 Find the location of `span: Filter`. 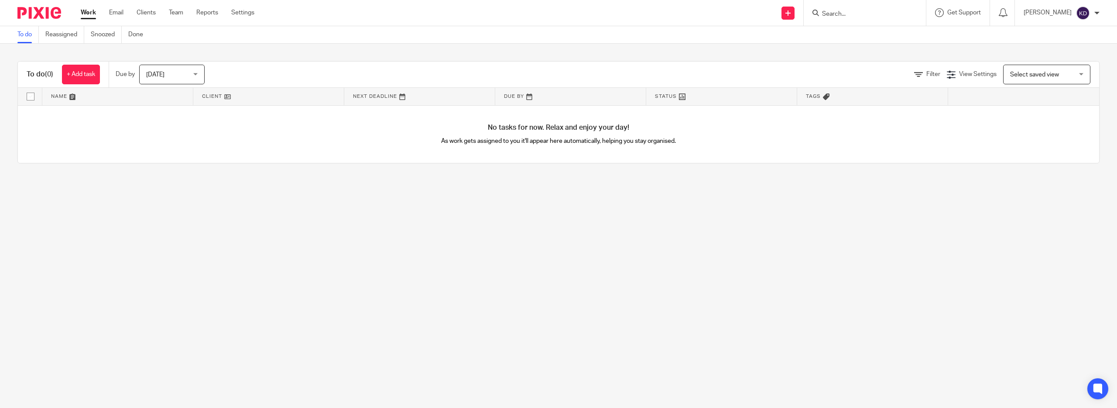

span: Filter is located at coordinates (933, 74).